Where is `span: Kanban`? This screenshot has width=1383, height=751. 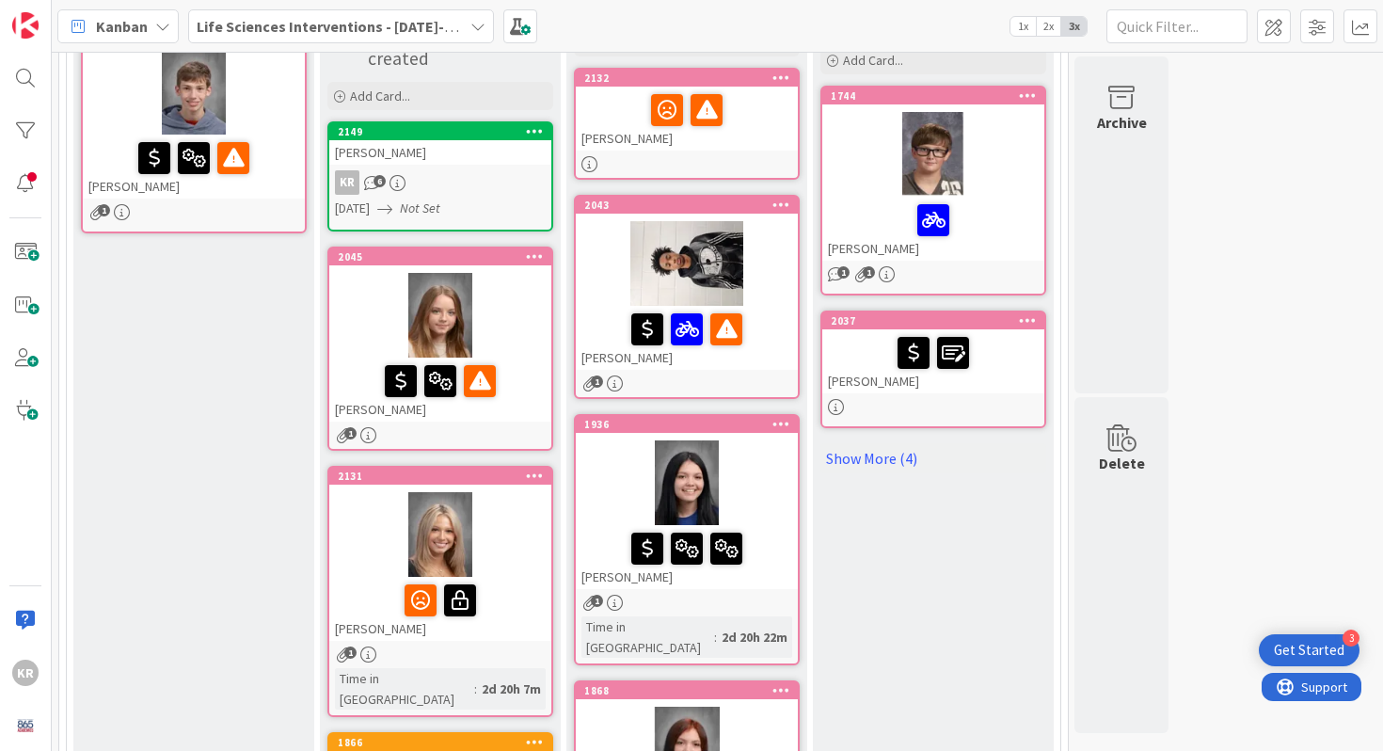
span: Kanban is located at coordinates (121, 26).